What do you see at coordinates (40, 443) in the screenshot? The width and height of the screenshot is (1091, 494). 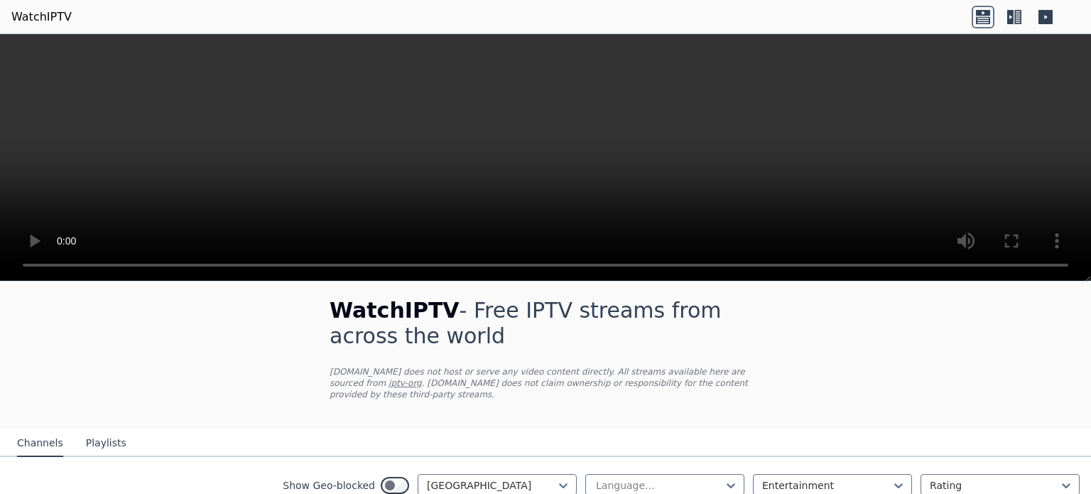 I see `button: Channels` at bounding box center [40, 443].